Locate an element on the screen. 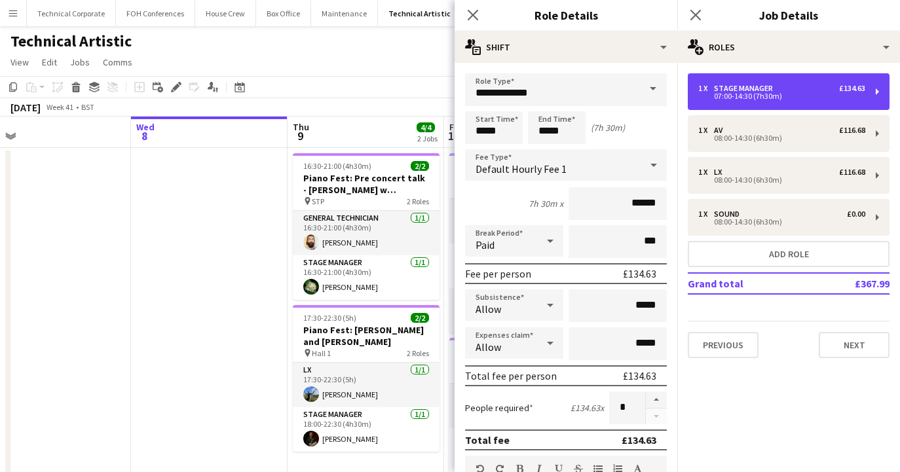  div: 2 Jobs is located at coordinates (427, 138).